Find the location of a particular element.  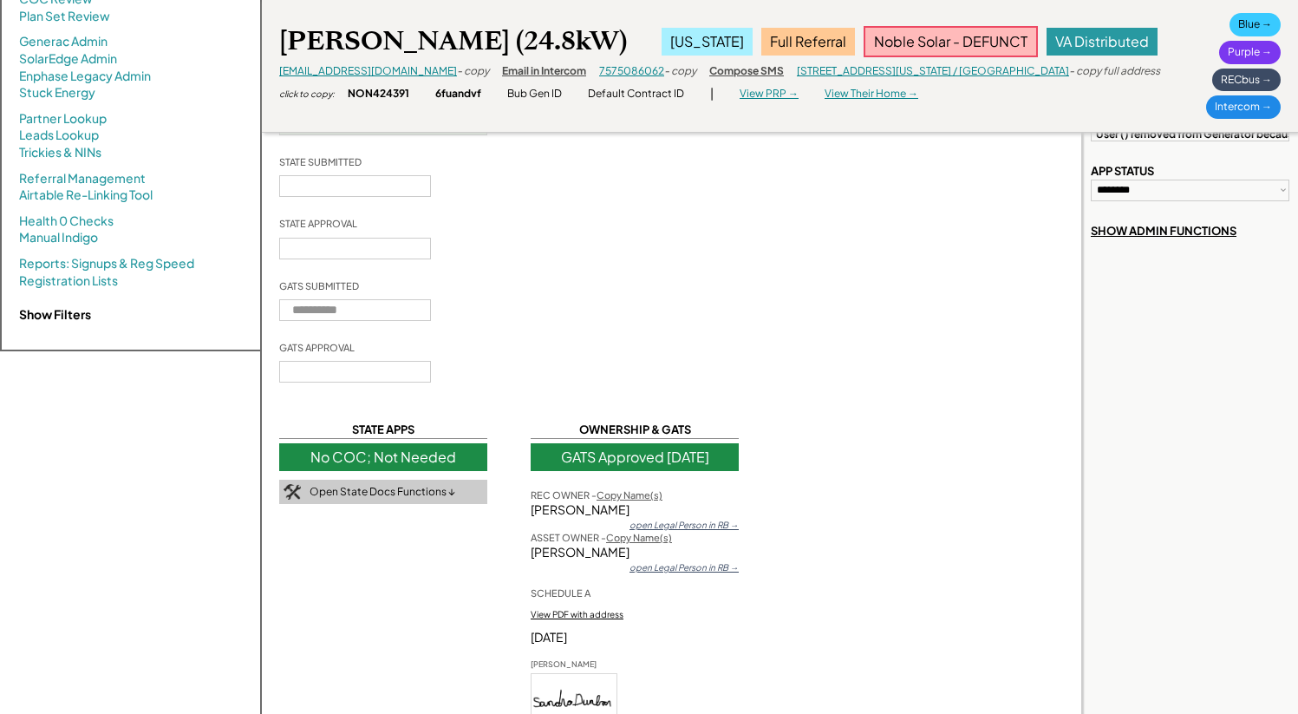

a: Leads Lookup is located at coordinates (59, 135).